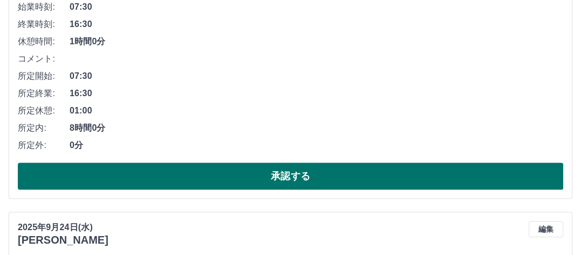 The height and width of the screenshot is (255, 581). Describe the element at coordinates (44, 111) in the screenshot. I see `span: 所定休憩:` at that location.